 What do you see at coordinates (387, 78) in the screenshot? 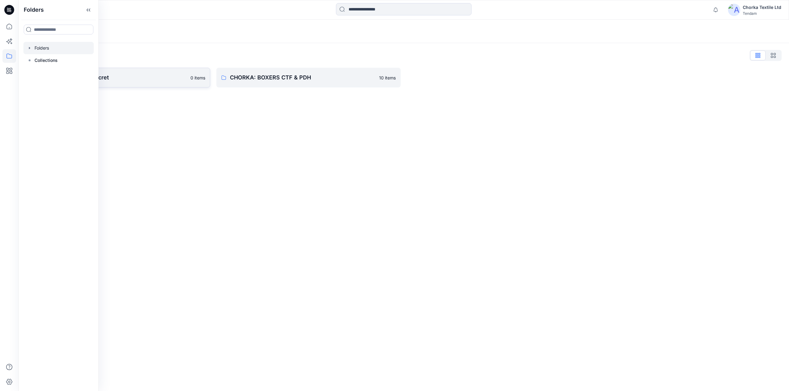
I see `p: 10 items` at bounding box center [387, 78].